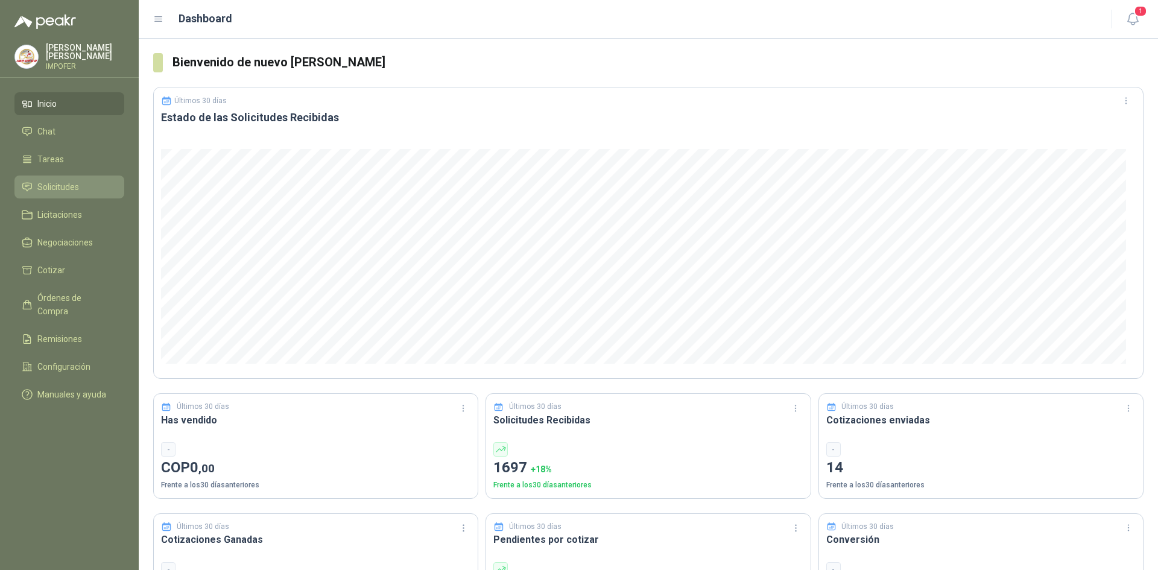 The image size is (1158, 570). I want to click on h3: Pendientes por cotizar, so click(648, 539).